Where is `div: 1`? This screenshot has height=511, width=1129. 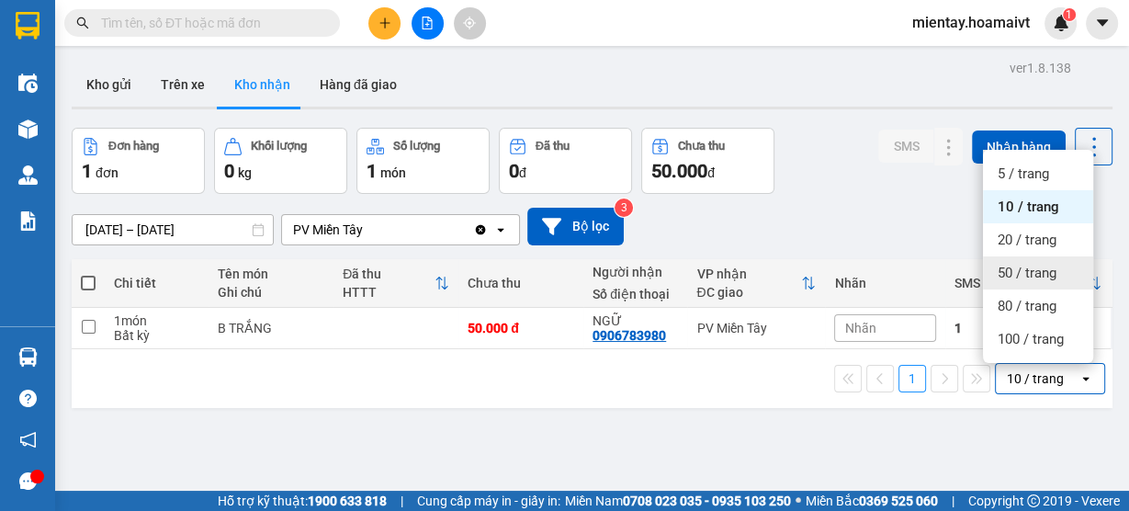
div: 1 is located at coordinates (976, 328).